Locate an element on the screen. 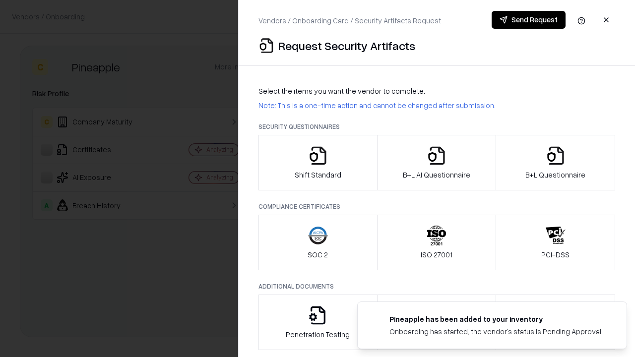  p: Note: This is a one-time action and cannot be changed after submission. is located at coordinates (437, 105).